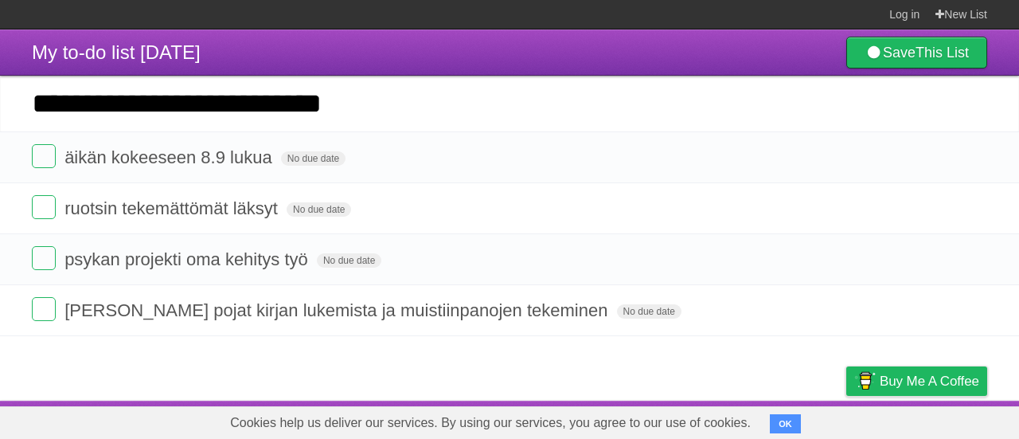 The width and height of the screenshot is (1019, 439). What do you see at coordinates (490, 423) in the screenshot?
I see `span: Cookies help us deliver our services. By using our services, you agree to our use of cookies.` at bounding box center [490, 423].